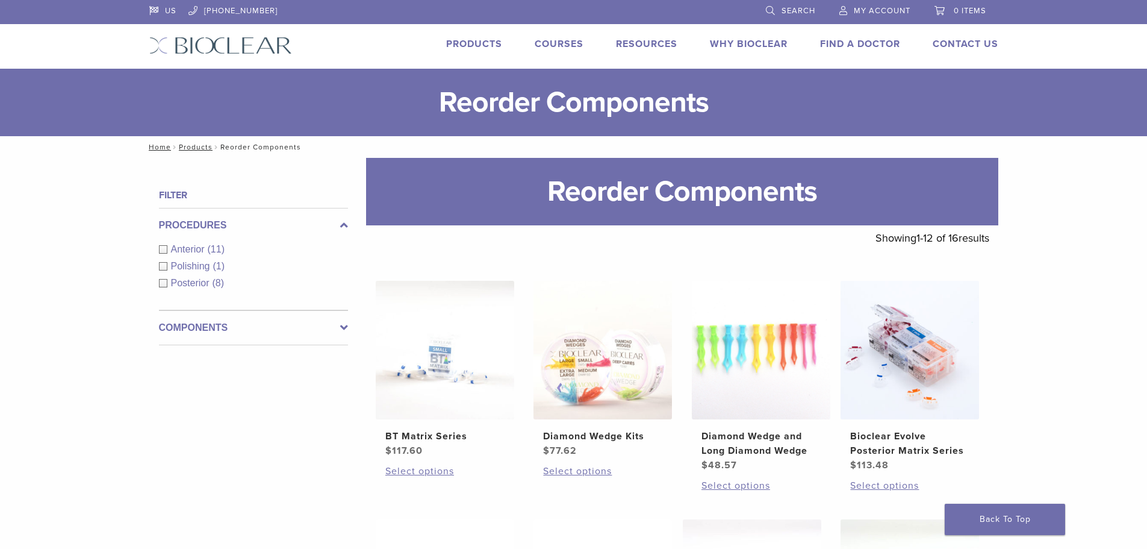 The height and width of the screenshot is (549, 1147). What do you see at coordinates (860, 44) in the screenshot?
I see `a: Find A Doctor` at bounding box center [860, 44].